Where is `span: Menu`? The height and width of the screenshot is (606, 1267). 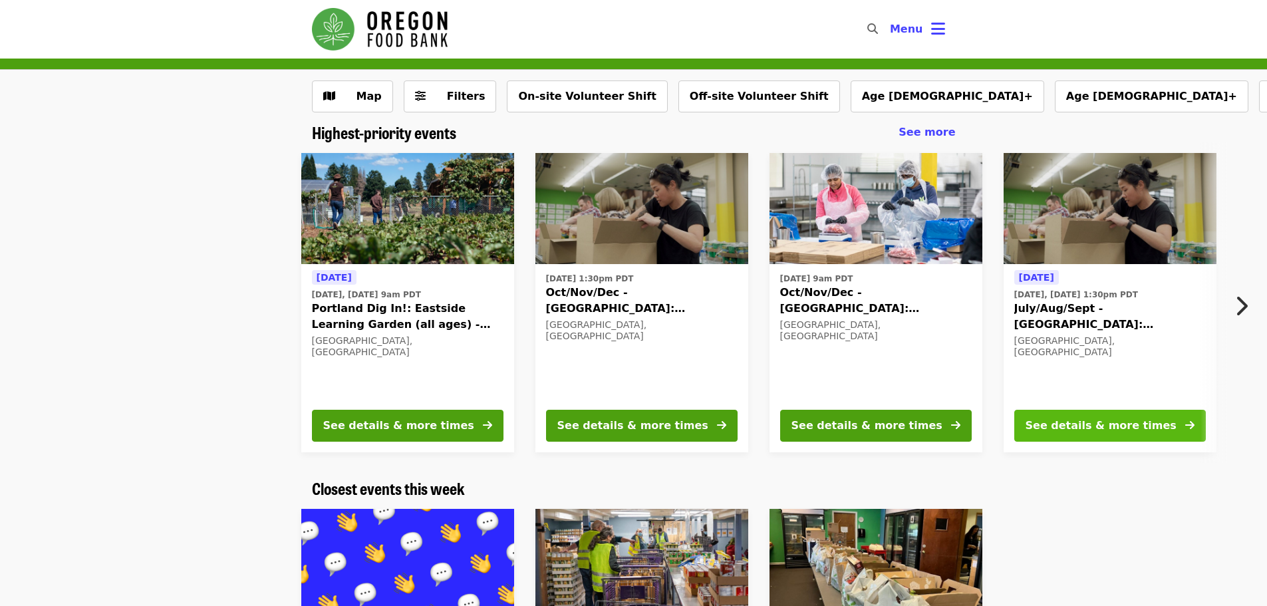 span: Menu is located at coordinates (906, 29).